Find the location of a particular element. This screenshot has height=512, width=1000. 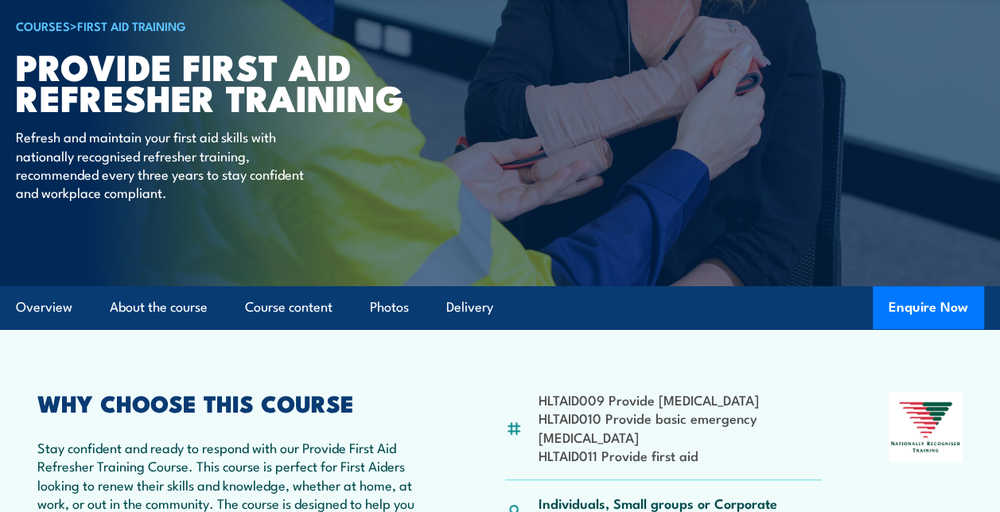

a: Delivery is located at coordinates (469, 307).